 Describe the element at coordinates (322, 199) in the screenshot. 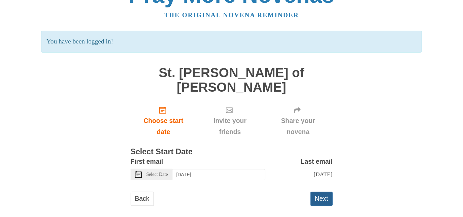

I see `button: Next` at that location.